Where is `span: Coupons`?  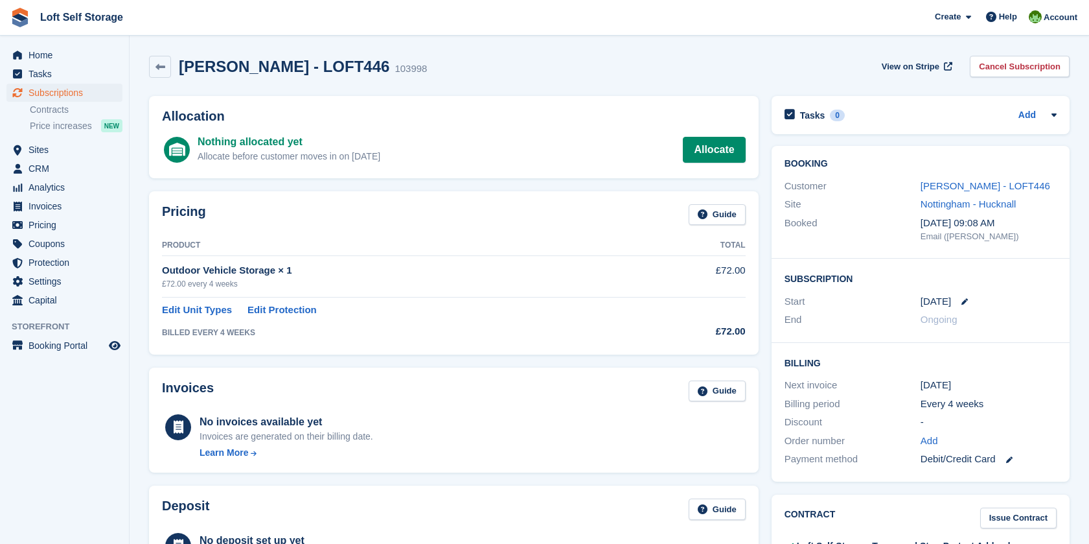 span: Coupons is located at coordinates (67, 244).